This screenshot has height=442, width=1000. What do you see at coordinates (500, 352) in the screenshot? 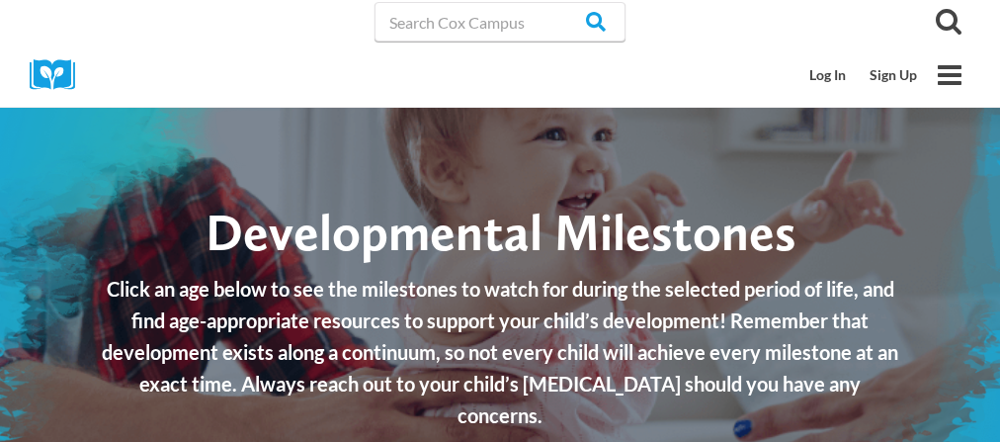
I see `p: Click an age below to see the milestones to watch for during the selected period of life, and fin...` at bounding box center [500, 352].